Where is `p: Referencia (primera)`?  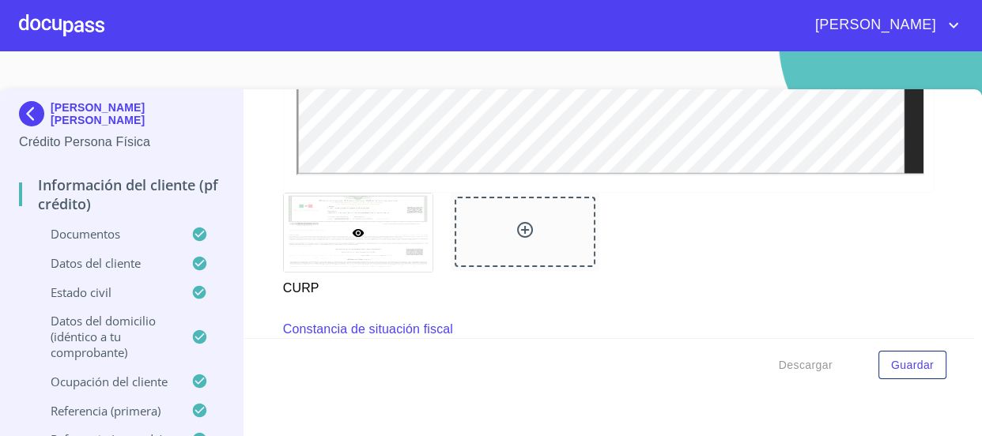
p: Referencia (primera) is located at coordinates (105, 411).